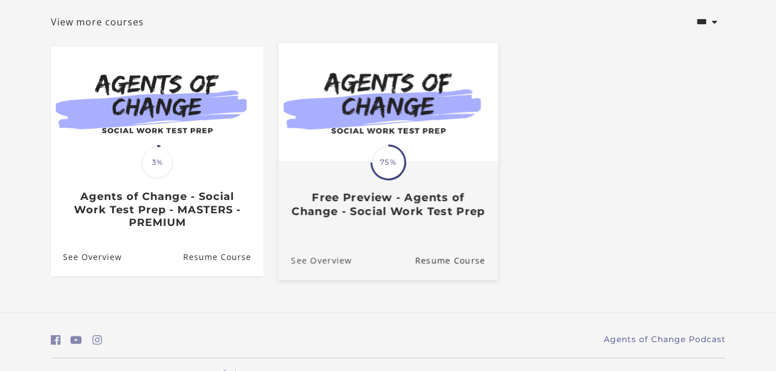  Describe the element at coordinates (97, 22) in the screenshot. I see `a: View more courses` at that location.